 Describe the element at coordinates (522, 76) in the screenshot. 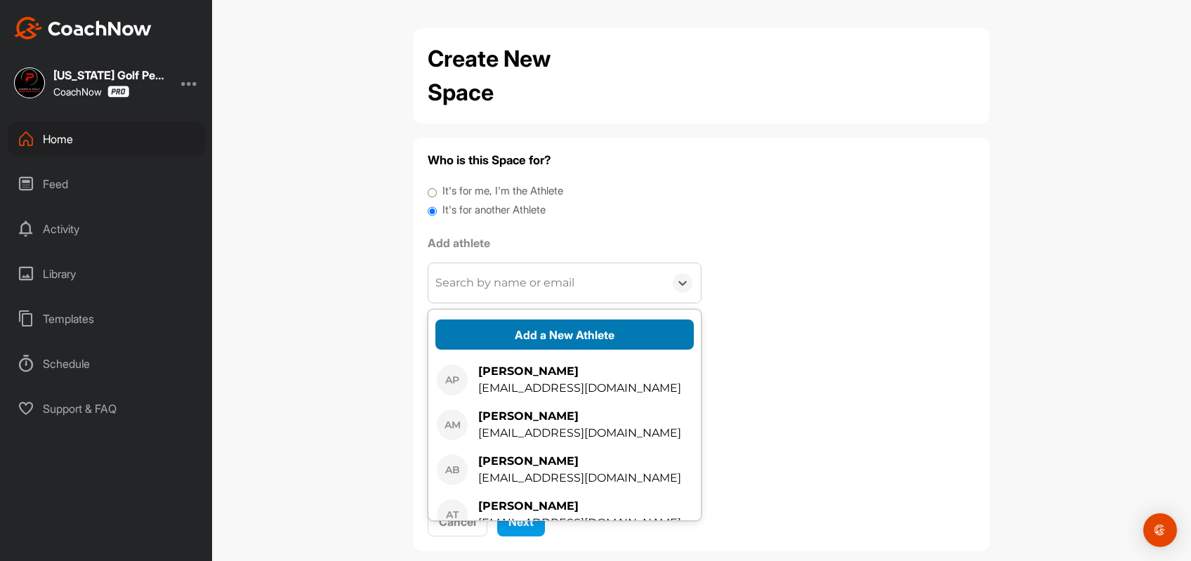

I see `h2: Create New Space` at that location.